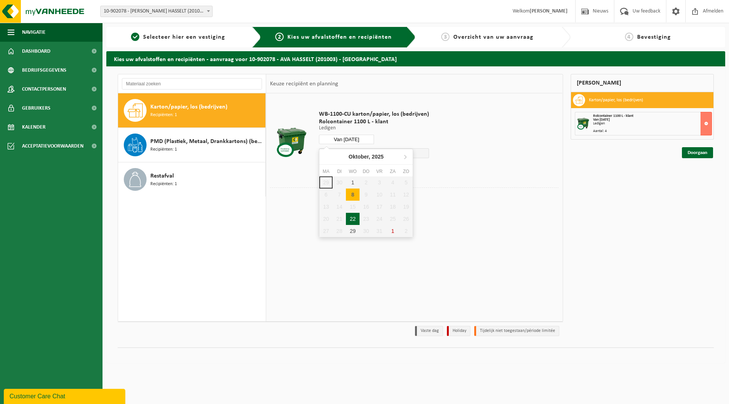 The width and height of the screenshot is (729, 404). What do you see at coordinates (36, 108) in the screenshot?
I see `span: Gebruikers` at bounding box center [36, 108].